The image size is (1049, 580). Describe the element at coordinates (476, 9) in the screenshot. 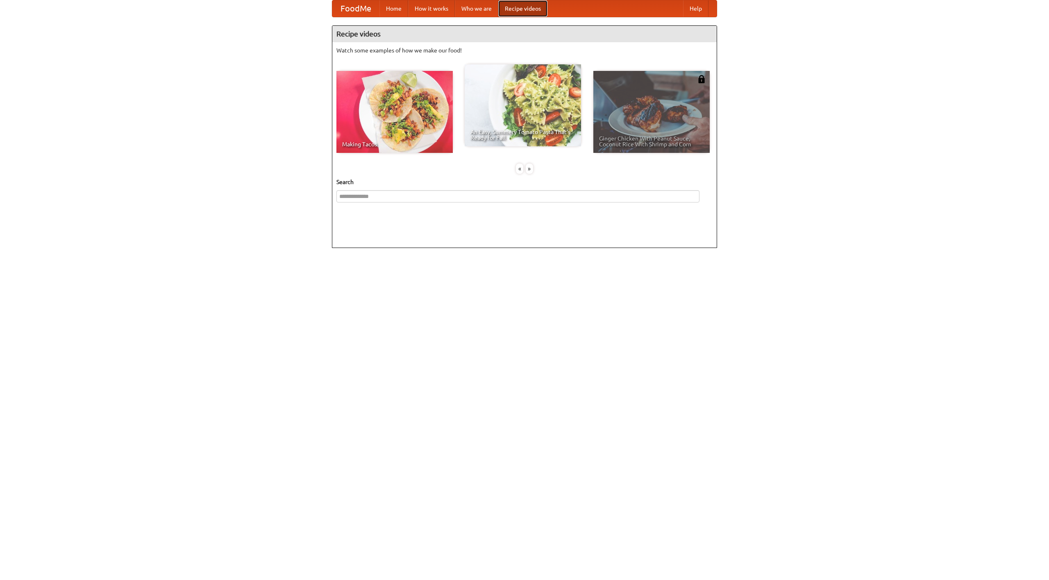

I see `a: Who we are` at that location.